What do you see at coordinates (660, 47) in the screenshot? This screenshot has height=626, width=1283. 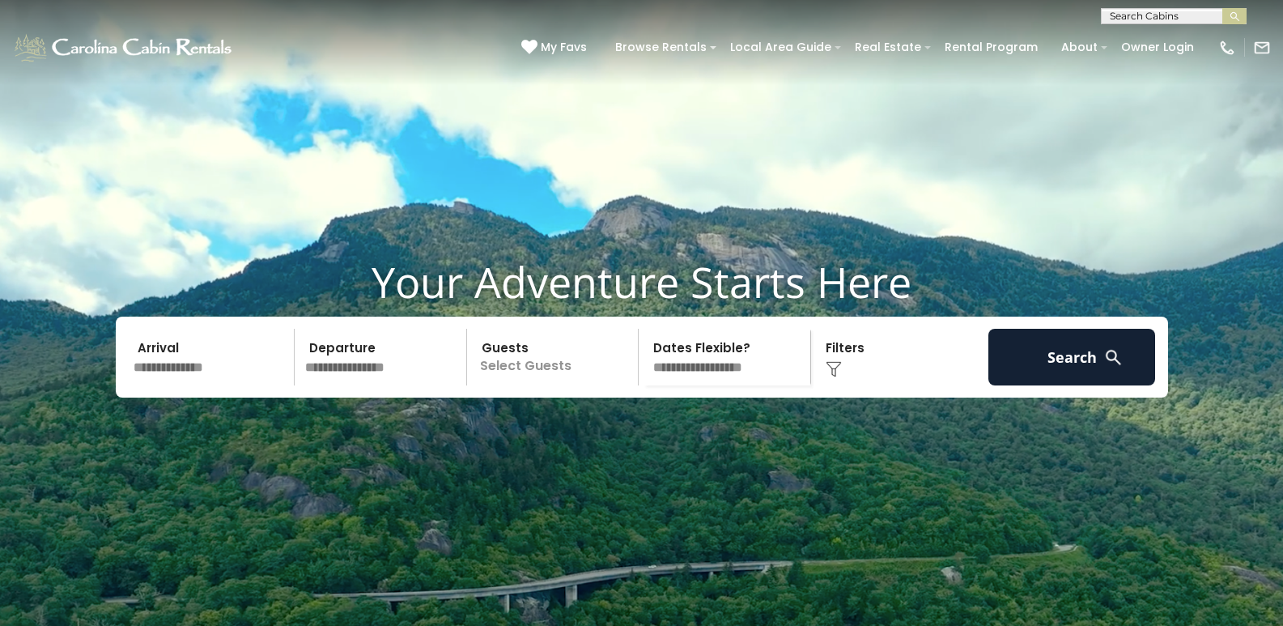 I see `a: Browse Rentals` at bounding box center [660, 47].